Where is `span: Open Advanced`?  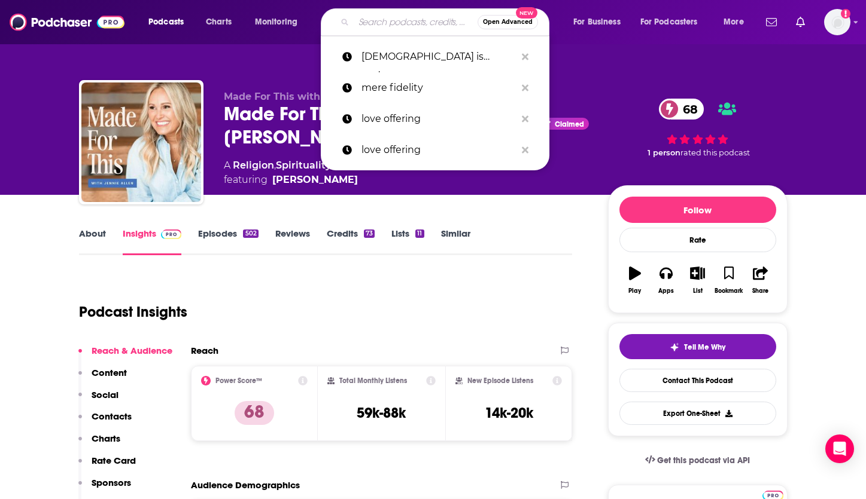 span: Open Advanced is located at coordinates (507, 22).